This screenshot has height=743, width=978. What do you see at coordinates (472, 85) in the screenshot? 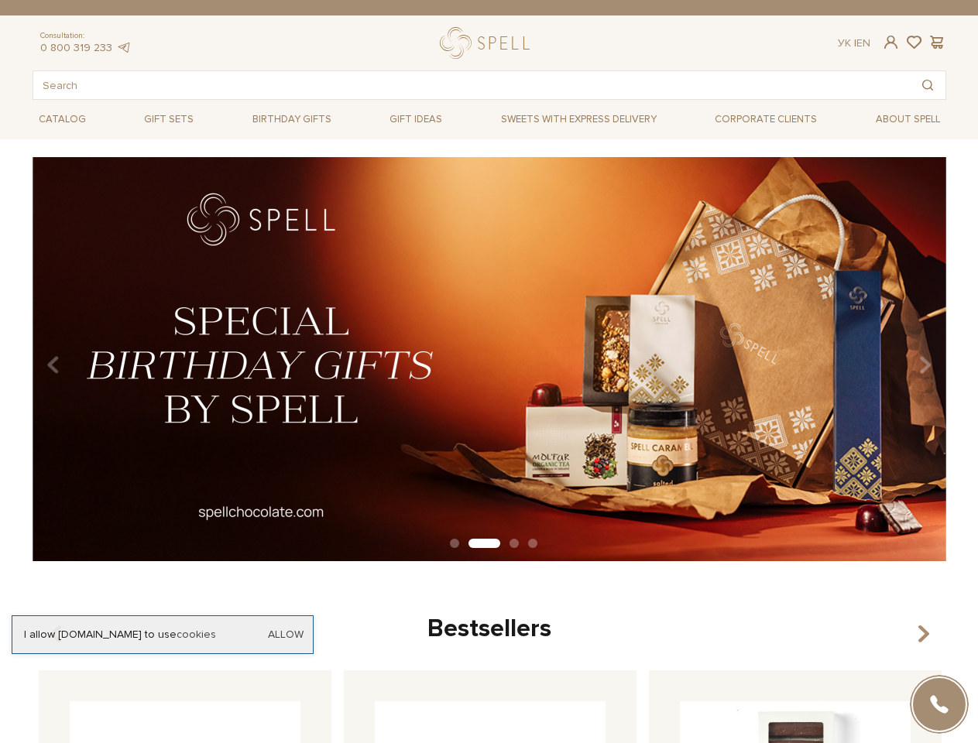
I see `input: Search` at bounding box center [472, 85].